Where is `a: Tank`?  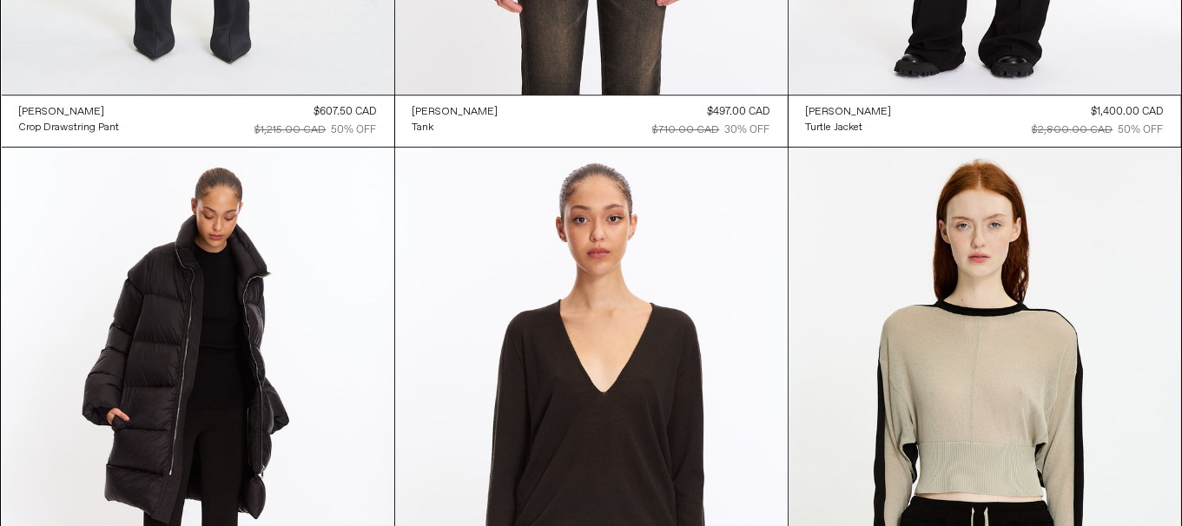 a: Tank is located at coordinates (455, 128).